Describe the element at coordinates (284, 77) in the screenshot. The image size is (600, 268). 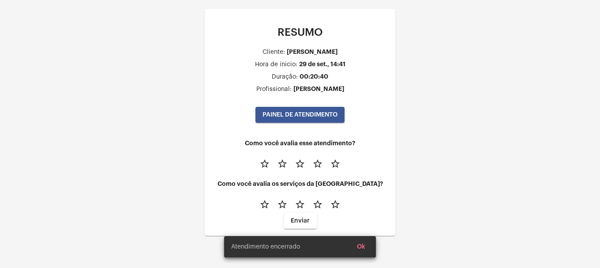
I see `div: Duração:` at that location.